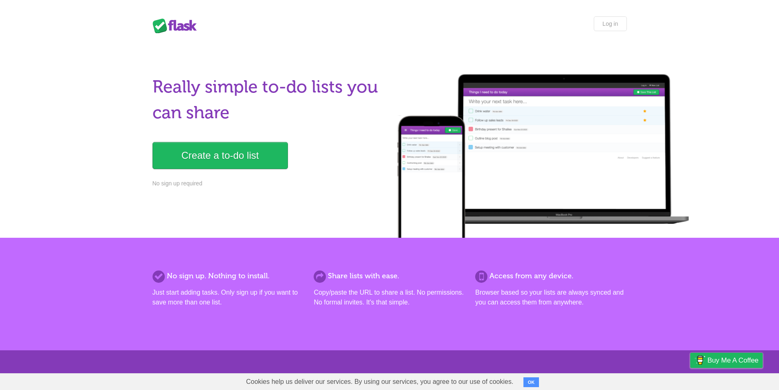  I want to click on div: Flask Lists, so click(177, 26).